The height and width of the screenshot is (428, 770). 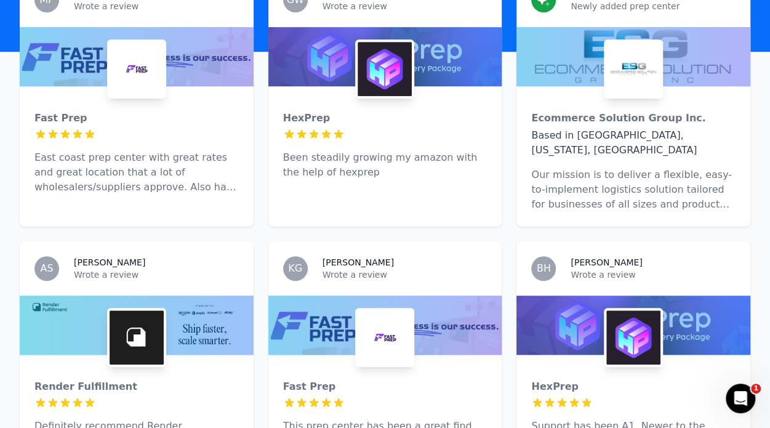 What do you see at coordinates (756, 388) in the screenshot?
I see `span: 1` at bounding box center [756, 388].